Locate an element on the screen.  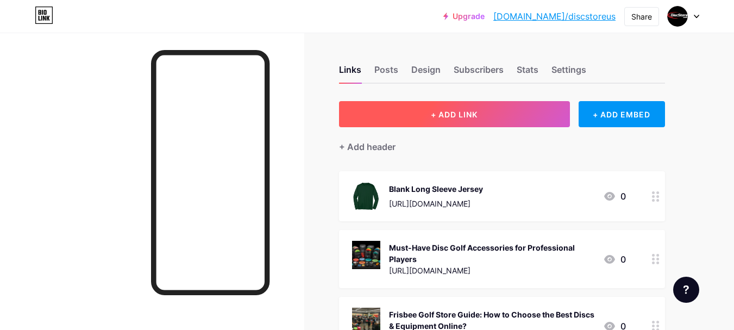
div: Must-Have Disc Golf Accessories for Professional Players is located at coordinates (492, 253).